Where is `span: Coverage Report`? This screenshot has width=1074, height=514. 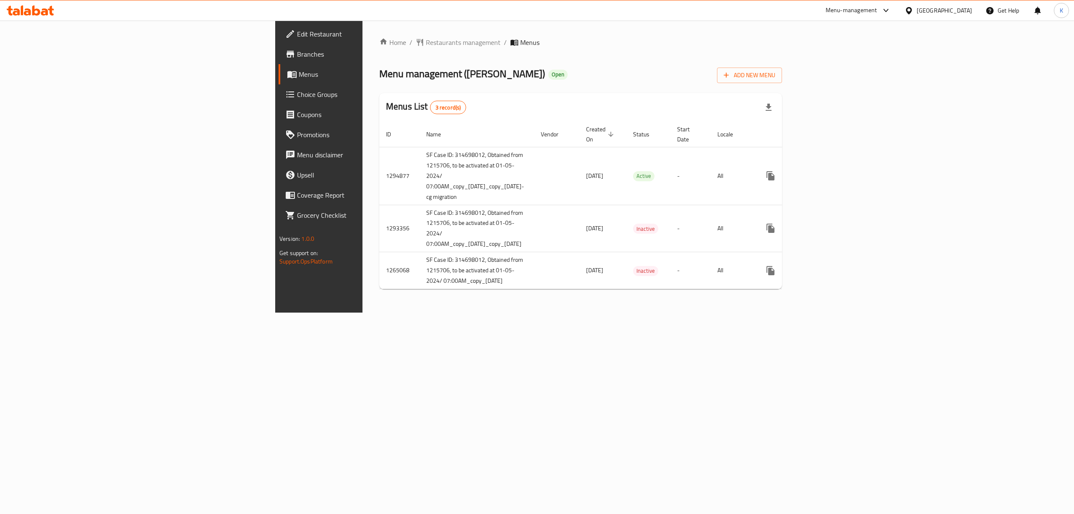 span: Coverage Report is located at coordinates (373, 195).